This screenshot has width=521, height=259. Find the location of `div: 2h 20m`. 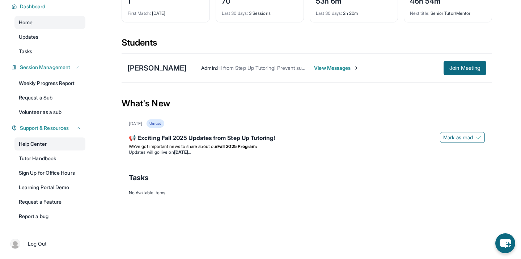

div: 2h 20m is located at coordinates (354, 11).